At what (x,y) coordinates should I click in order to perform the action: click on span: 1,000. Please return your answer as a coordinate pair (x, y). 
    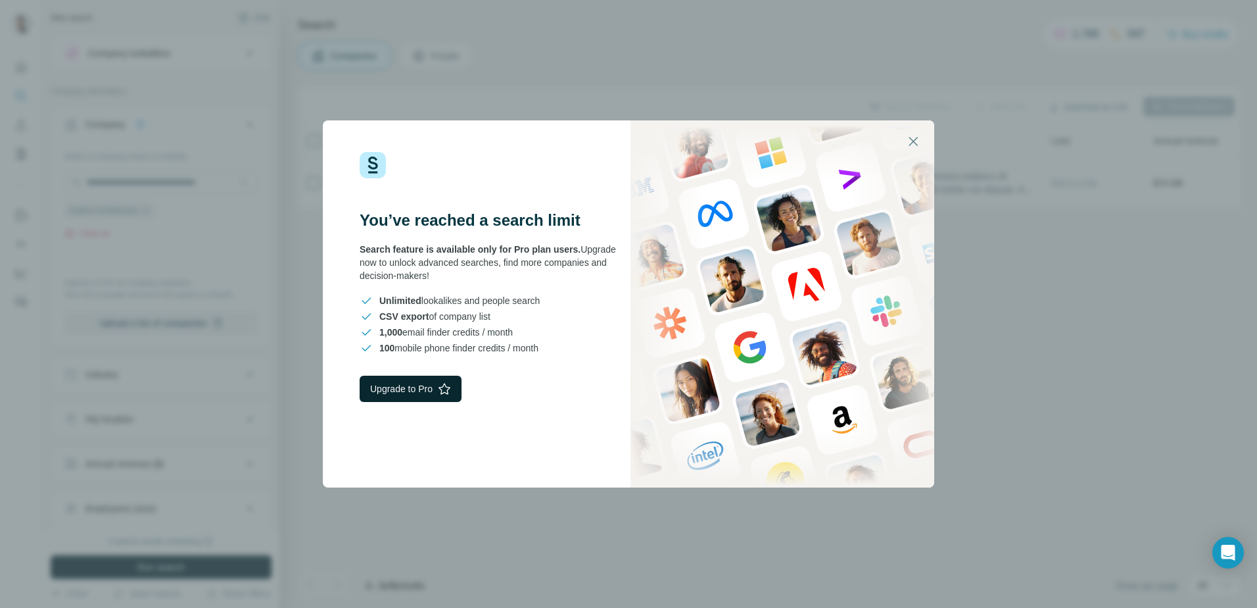
    Looking at the image, I should click on (391, 332).